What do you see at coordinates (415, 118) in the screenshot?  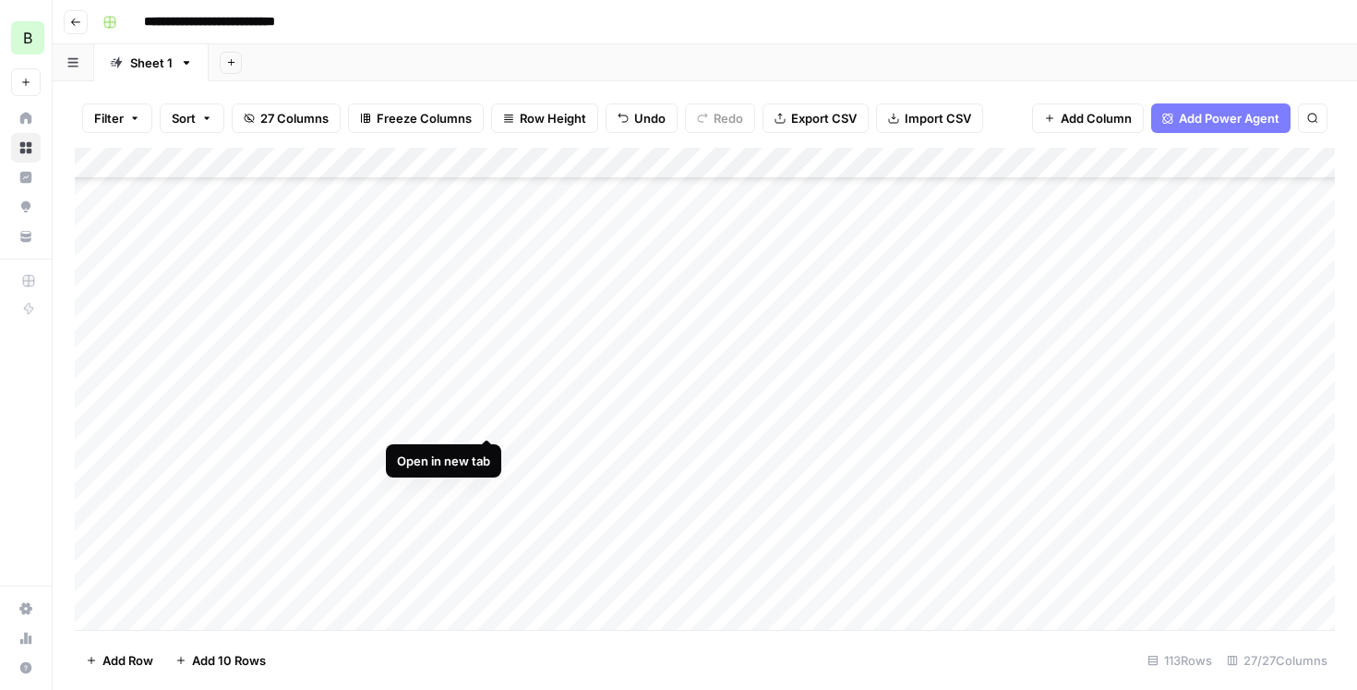 I see `button: Freeze Columns` at bounding box center [415, 118].